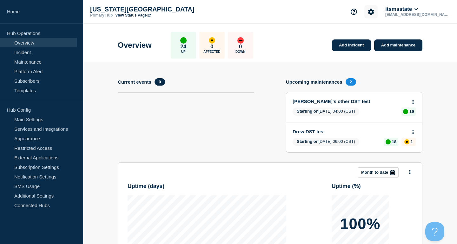 The width and height of the screenshot is (457, 244). Describe the element at coordinates (135, 82) in the screenshot. I see `h4: Current events` at that location.